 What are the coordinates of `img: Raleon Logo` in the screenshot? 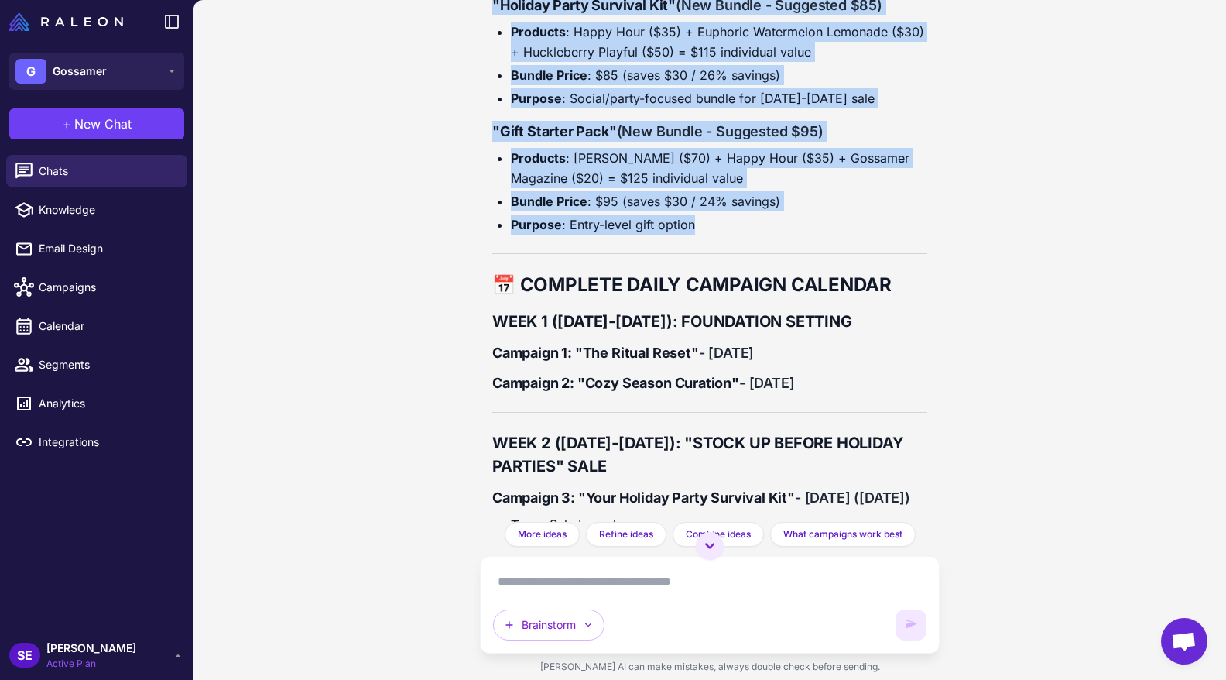 It's located at (66, 22).